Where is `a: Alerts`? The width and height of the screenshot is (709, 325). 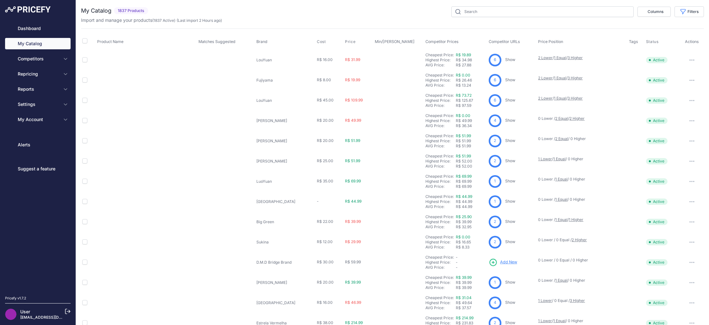 a: Alerts is located at coordinates (38, 145).